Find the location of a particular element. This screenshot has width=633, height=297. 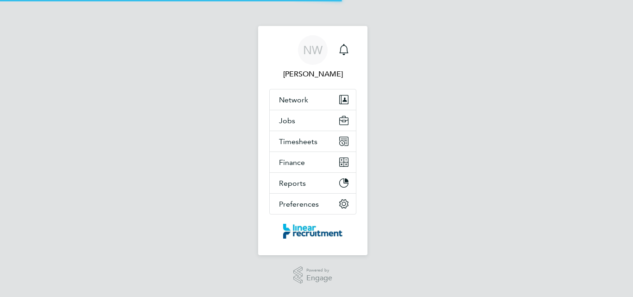

span: NW is located at coordinates (313, 50).